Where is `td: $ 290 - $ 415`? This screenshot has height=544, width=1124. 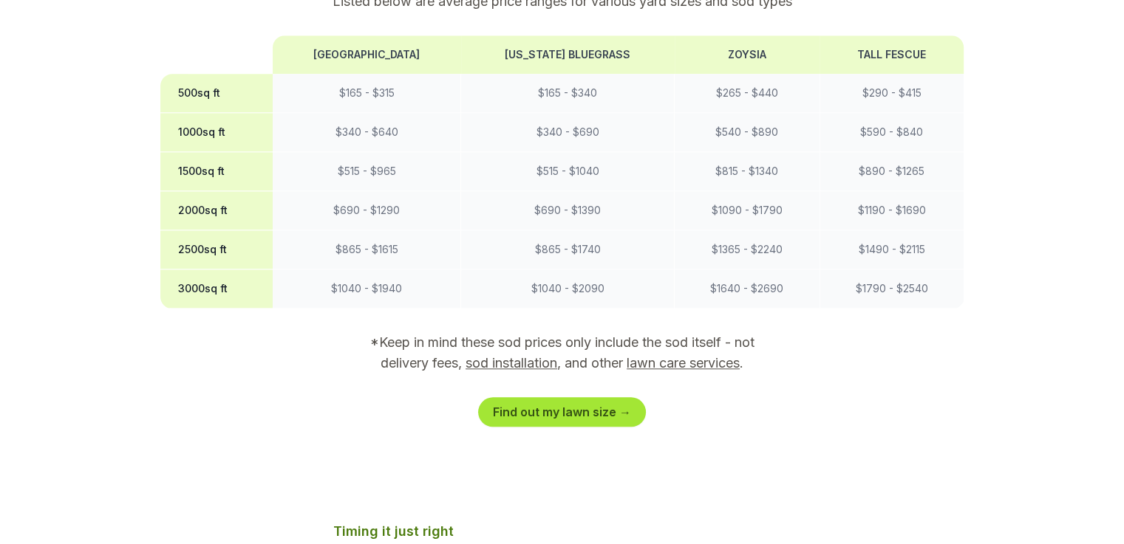
td: $ 290 - $ 415 is located at coordinates (891, 93).